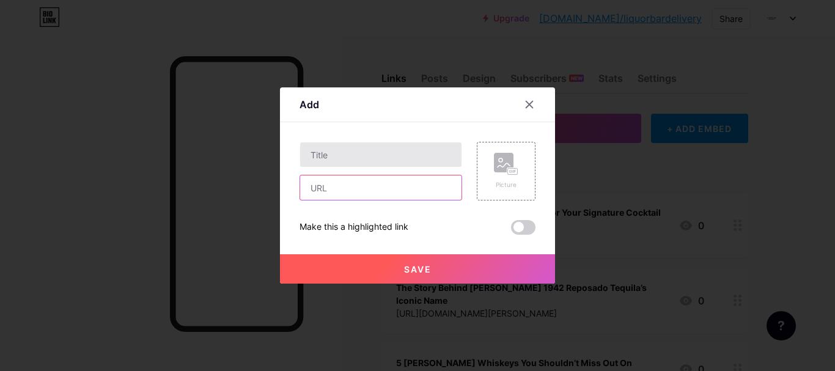 The width and height of the screenshot is (835, 371). I want to click on input: Title, so click(381, 155).